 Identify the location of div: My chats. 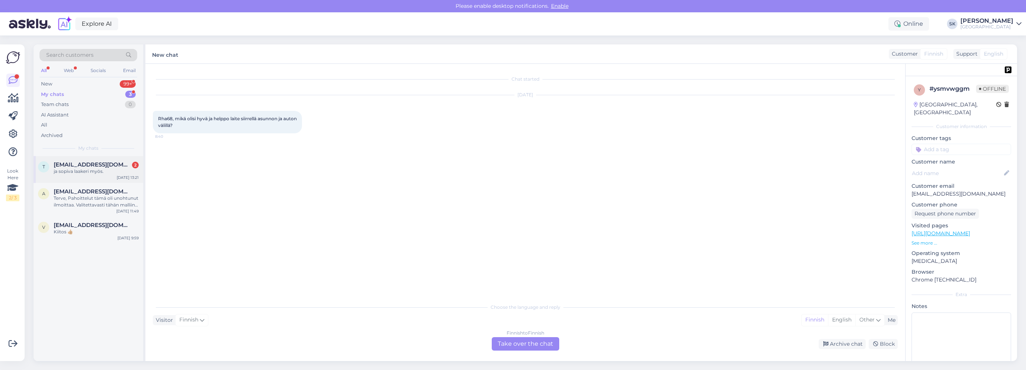
(53, 94).